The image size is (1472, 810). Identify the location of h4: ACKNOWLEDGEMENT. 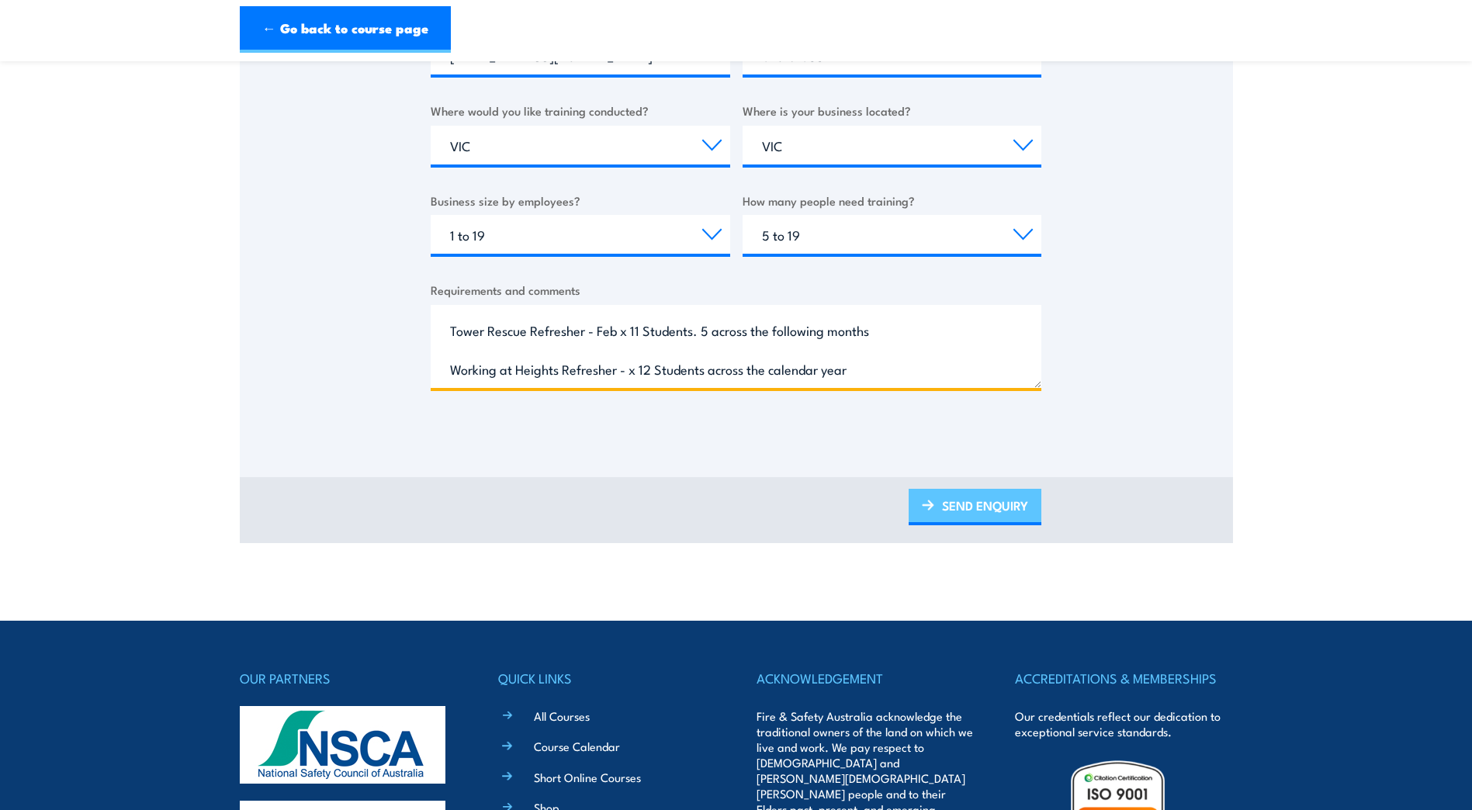
(865, 678).